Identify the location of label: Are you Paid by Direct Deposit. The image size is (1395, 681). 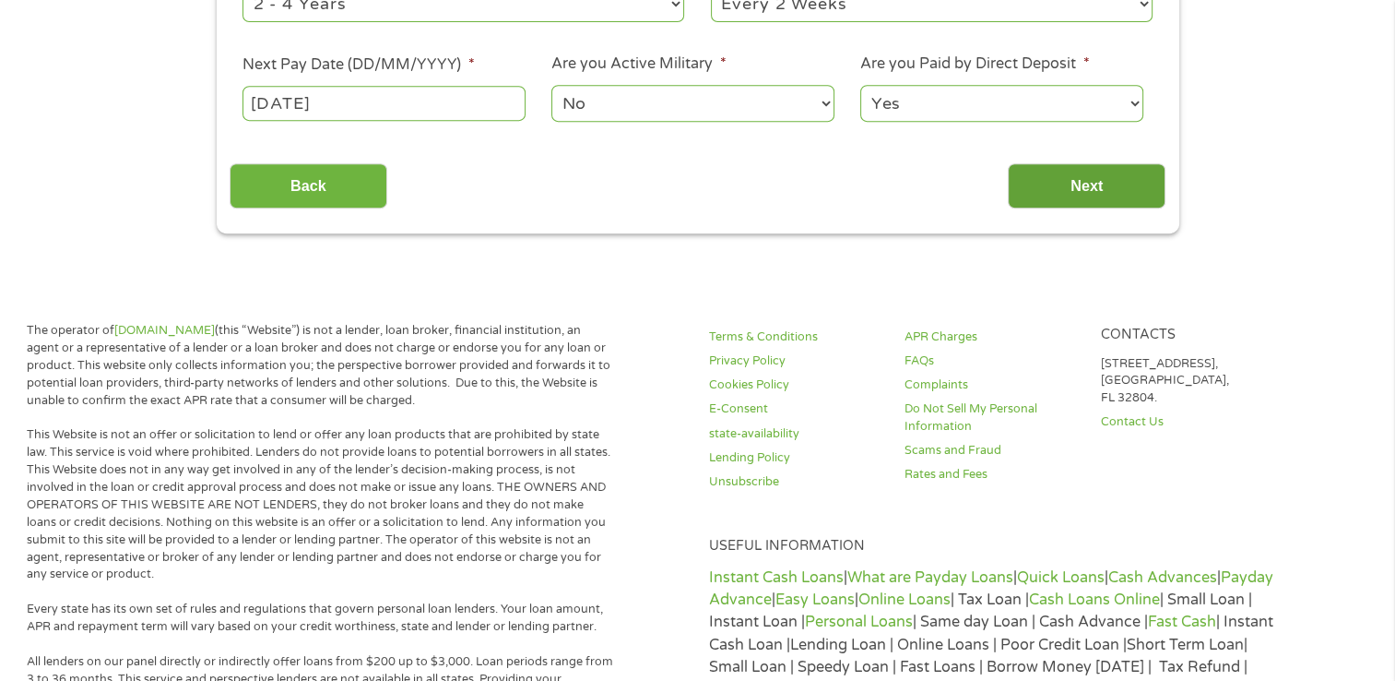
(975, 64).